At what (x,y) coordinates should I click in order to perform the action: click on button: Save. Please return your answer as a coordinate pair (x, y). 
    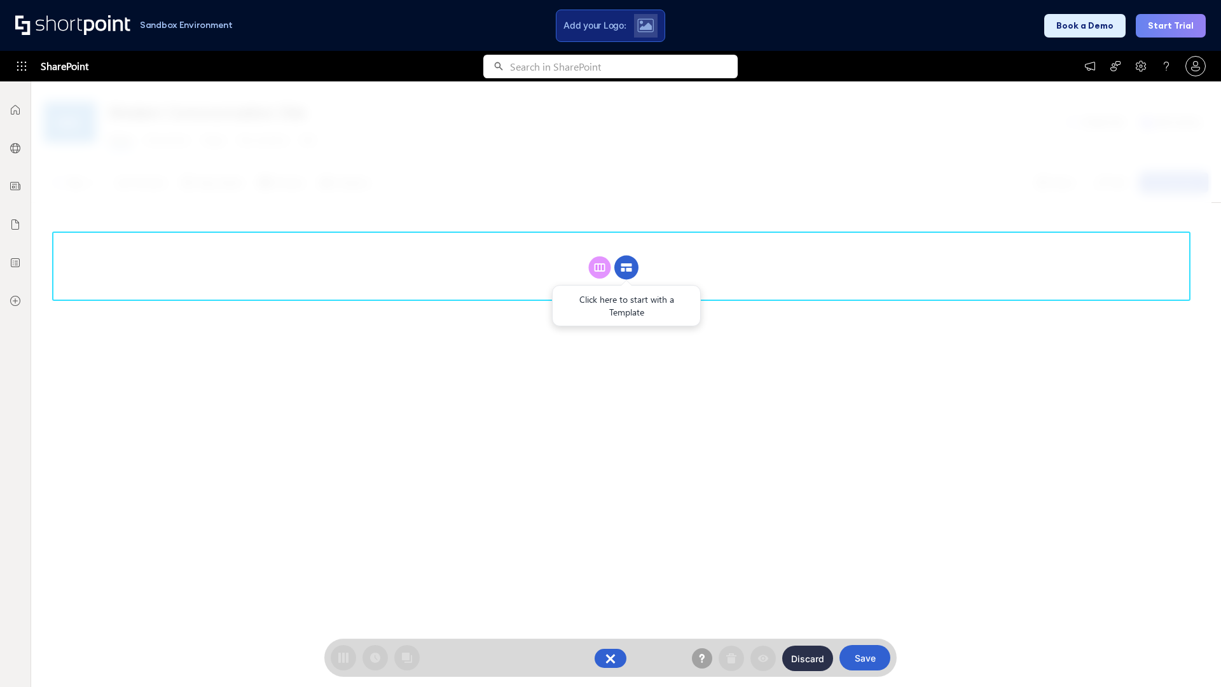
    Looking at the image, I should click on (865, 658).